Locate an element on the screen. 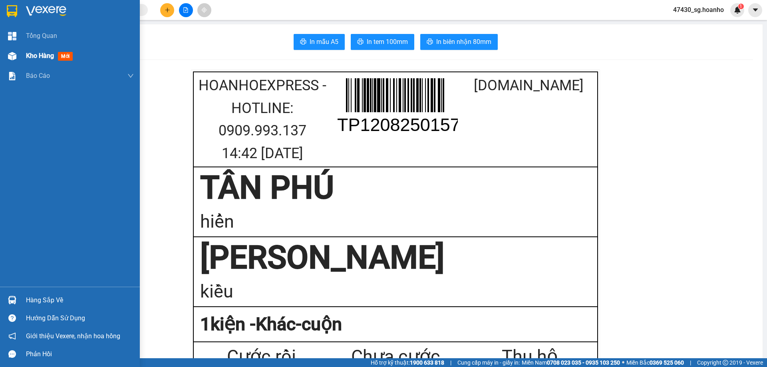 This screenshot has width=767, height=367. span: Miền Bắc is located at coordinates (656, 363).